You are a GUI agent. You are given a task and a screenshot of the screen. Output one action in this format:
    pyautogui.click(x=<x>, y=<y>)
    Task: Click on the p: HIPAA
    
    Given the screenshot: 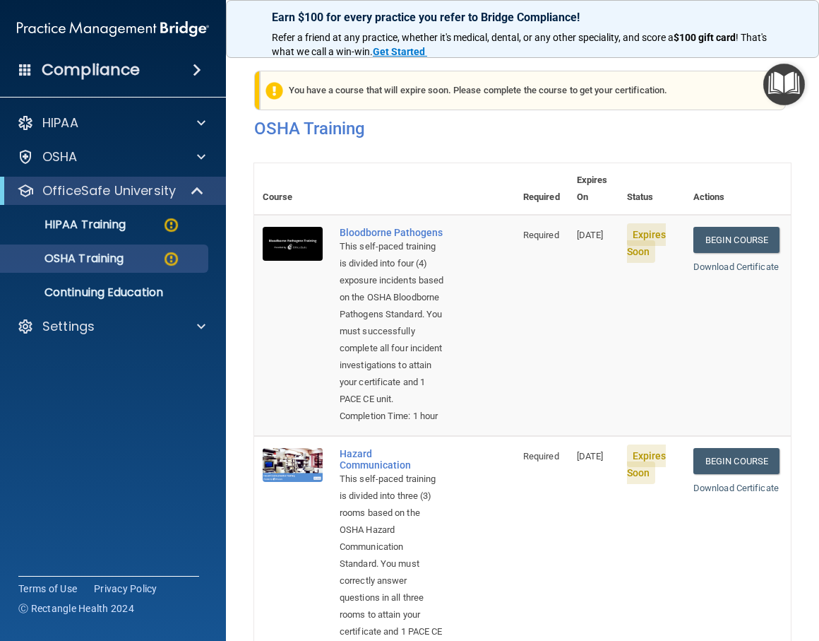 What is the action you would take?
    pyautogui.click(x=60, y=123)
    